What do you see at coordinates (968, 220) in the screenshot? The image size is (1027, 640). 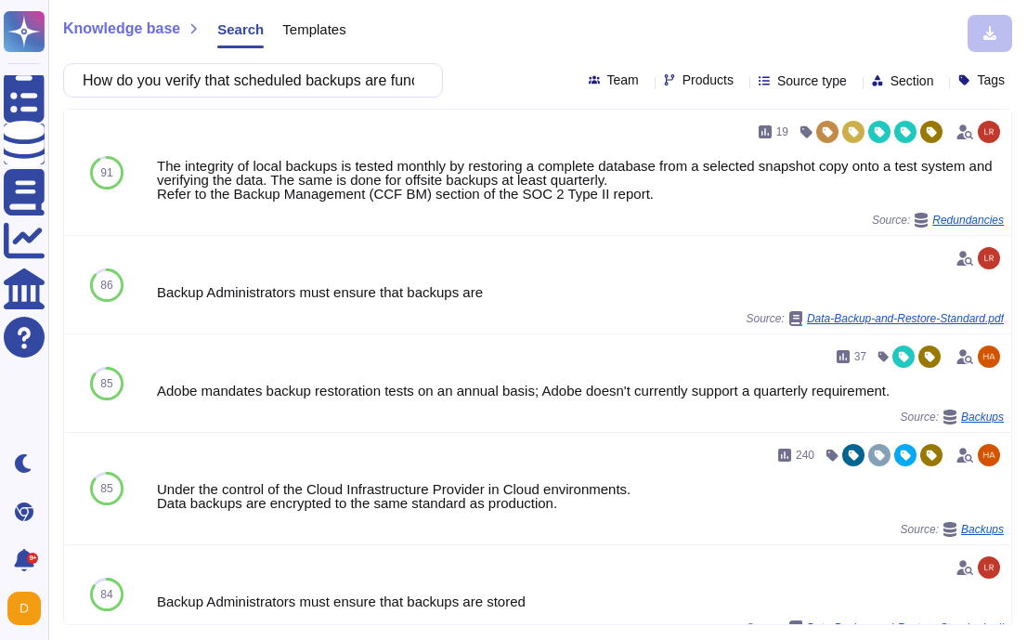 I see `span: Redundancies` at bounding box center [968, 220].